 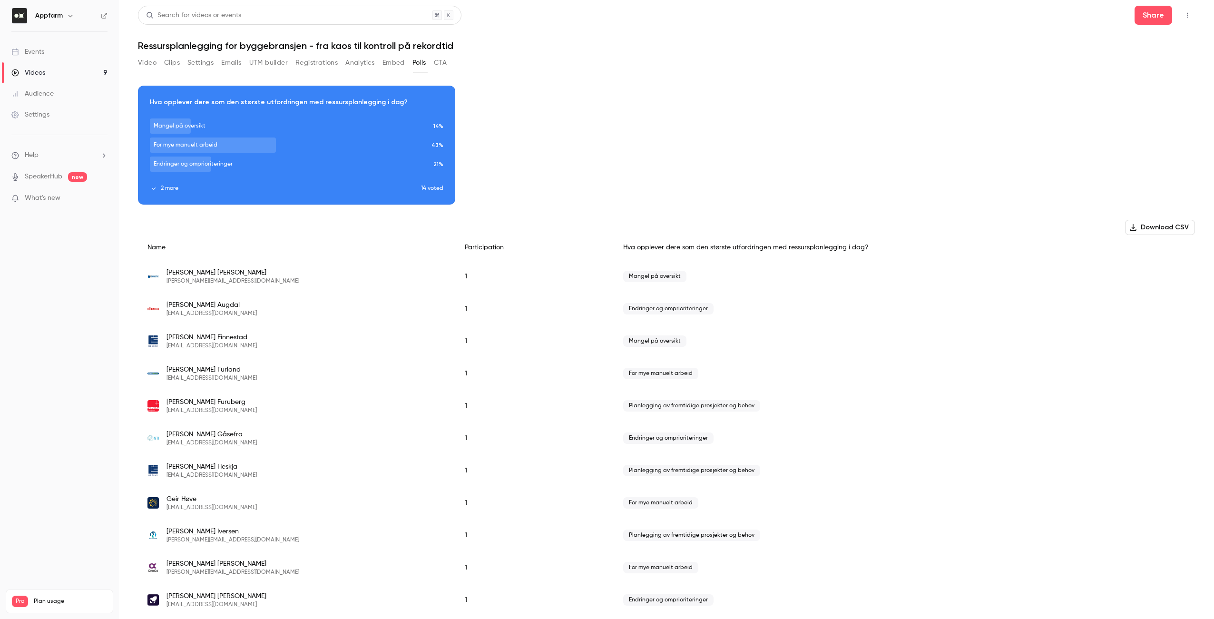 What do you see at coordinates (42, 198) in the screenshot?
I see `span: What's new` at bounding box center [42, 198].